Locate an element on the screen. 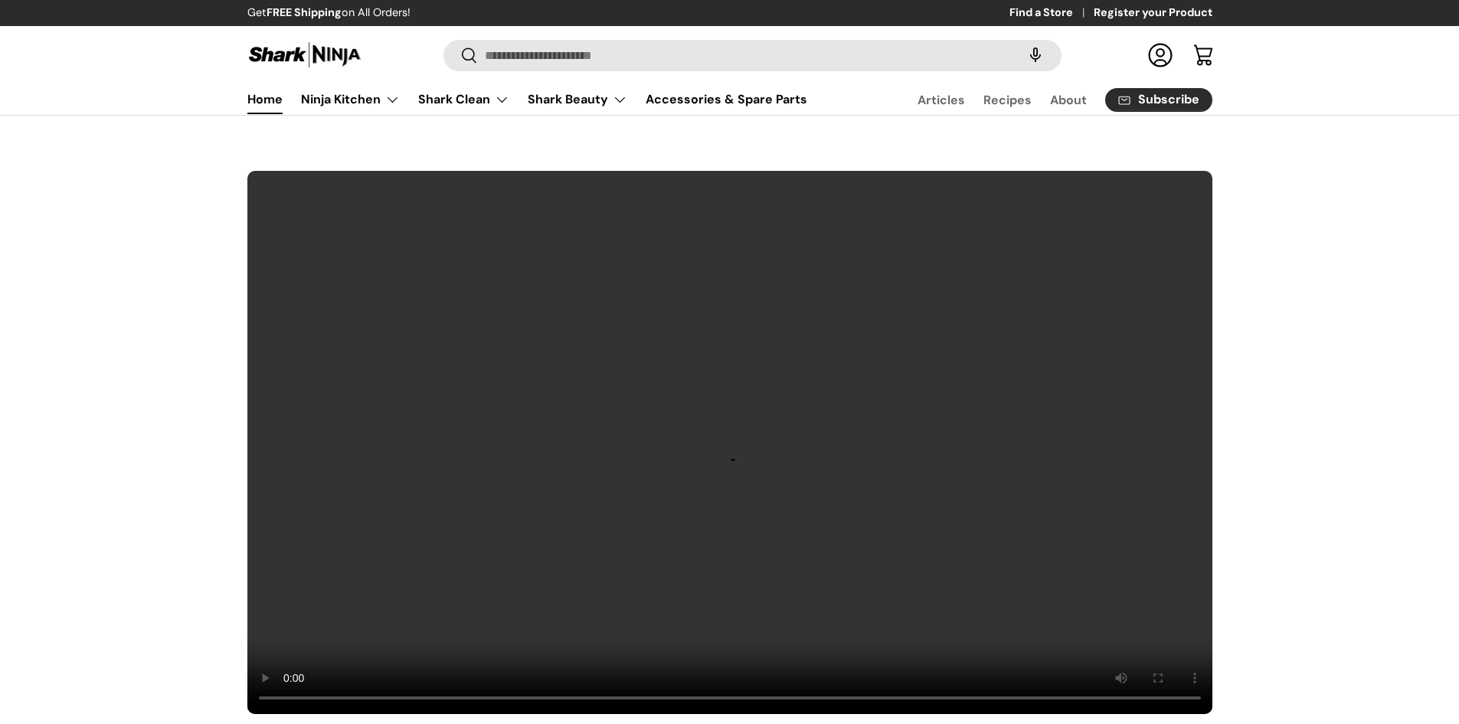 This screenshot has width=1459, height=724. strong: FREE Shipping is located at coordinates (304, 12).